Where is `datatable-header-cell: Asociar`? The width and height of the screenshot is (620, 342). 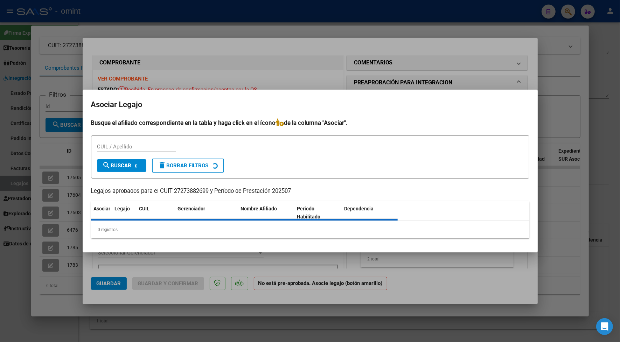
datatable-header-cell: Asociar is located at coordinates (101, 213).